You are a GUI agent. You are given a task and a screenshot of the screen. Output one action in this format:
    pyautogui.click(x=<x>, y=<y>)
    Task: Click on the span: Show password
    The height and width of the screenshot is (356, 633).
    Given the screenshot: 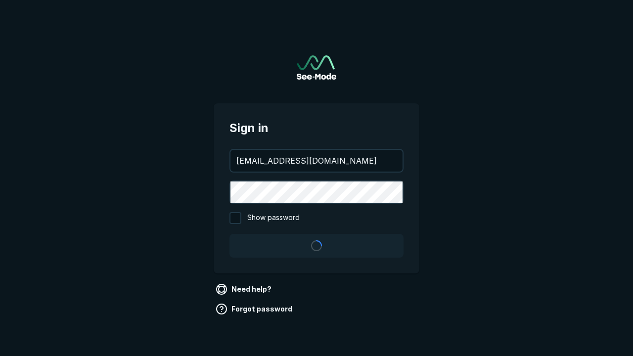 What is the action you would take?
    pyautogui.click(x=273, y=218)
    